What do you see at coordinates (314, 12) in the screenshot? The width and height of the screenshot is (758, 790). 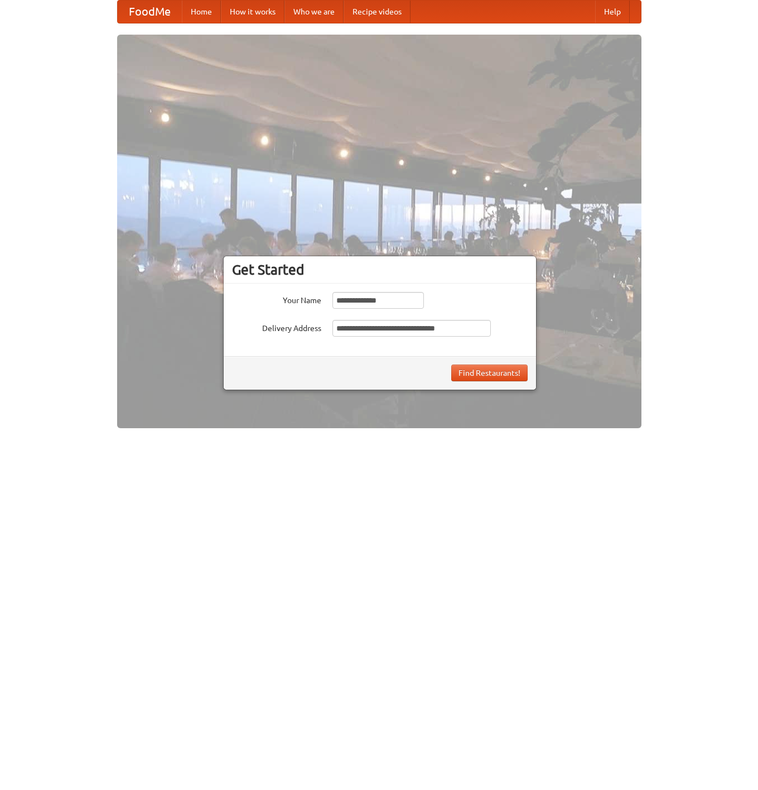 I see `a: Who we are` at bounding box center [314, 12].